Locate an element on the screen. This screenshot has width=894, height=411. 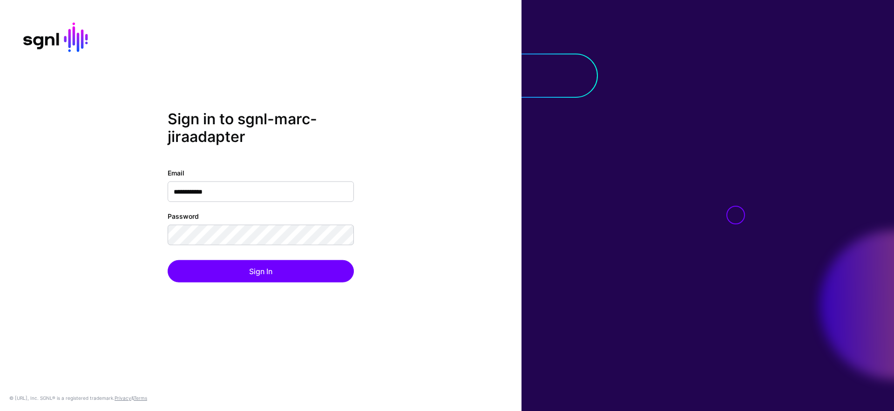
a: Privacy is located at coordinates (123, 398).